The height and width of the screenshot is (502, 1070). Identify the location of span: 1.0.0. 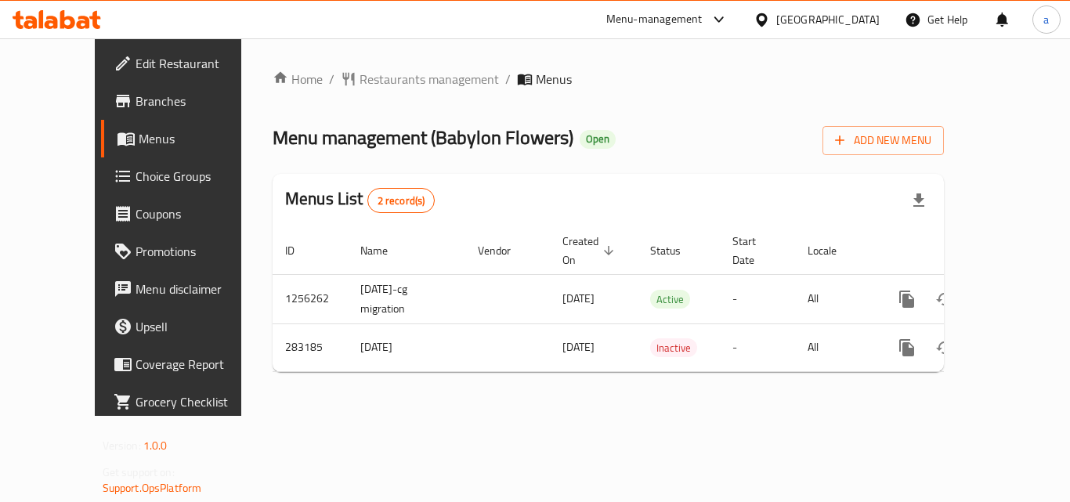
(155, 446).